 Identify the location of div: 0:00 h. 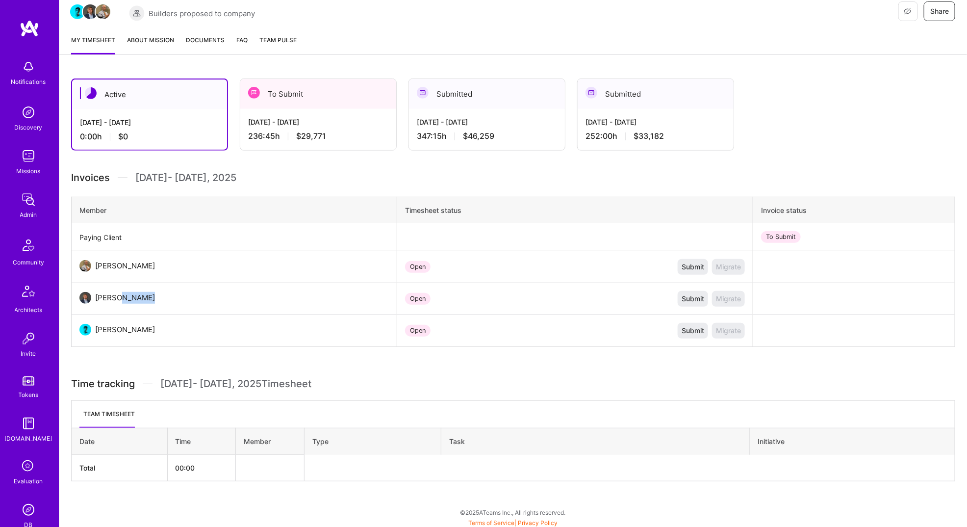
(150, 136).